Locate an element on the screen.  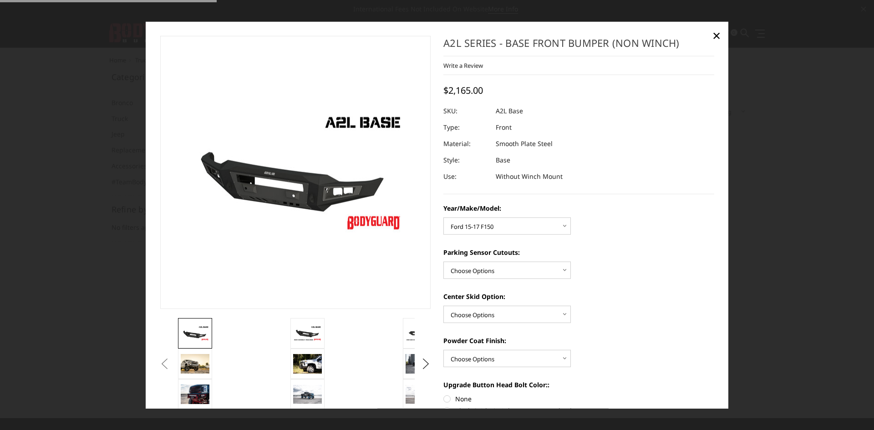
dd: Front is located at coordinates (504, 127).